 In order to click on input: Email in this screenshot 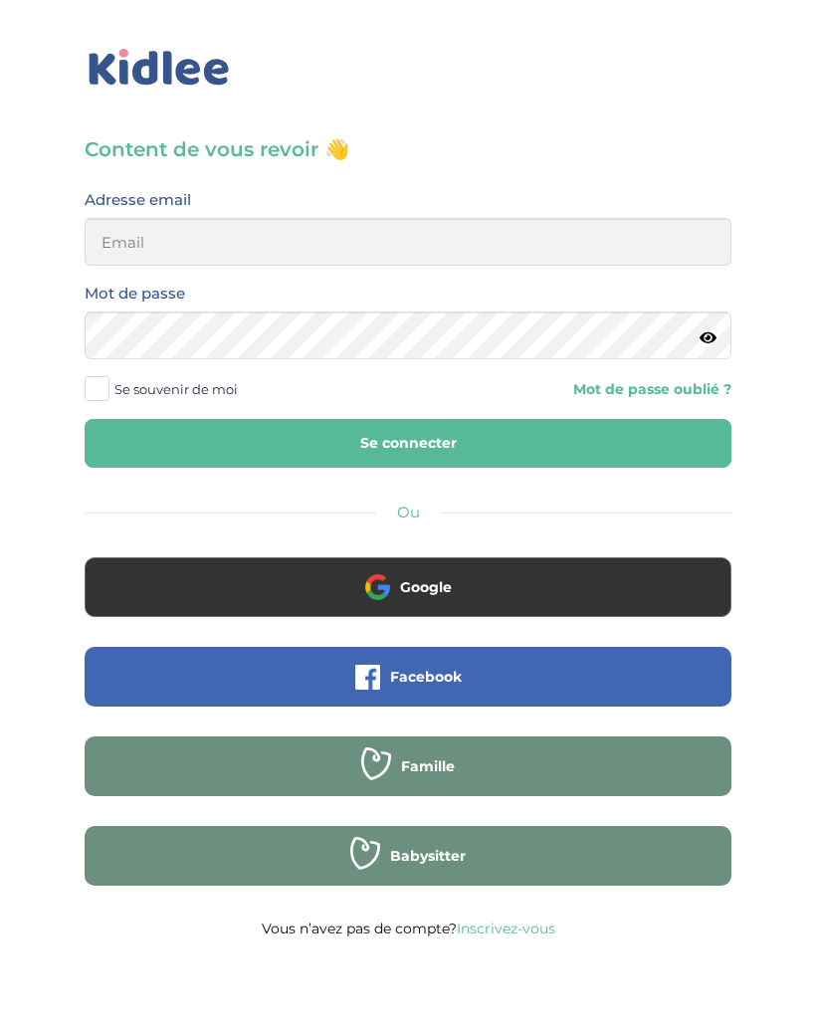, I will do `click(408, 242)`.